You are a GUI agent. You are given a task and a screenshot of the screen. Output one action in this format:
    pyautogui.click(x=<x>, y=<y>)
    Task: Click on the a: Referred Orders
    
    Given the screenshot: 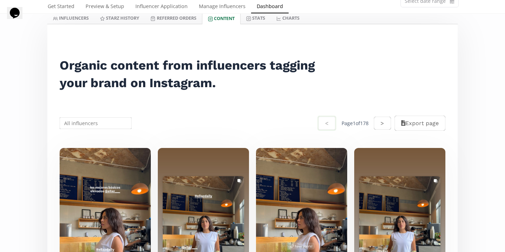 What is the action you would take?
    pyautogui.click(x=173, y=18)
    